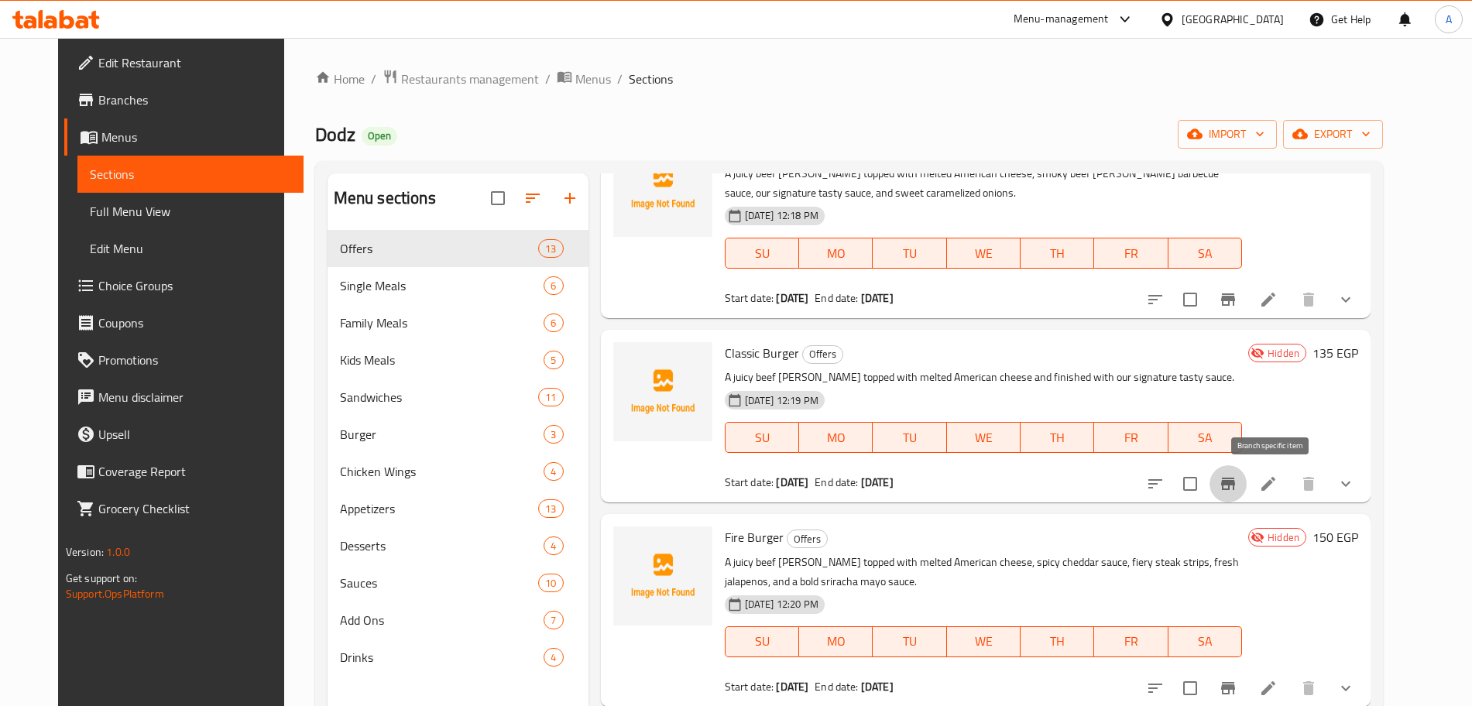  What do you see at coordinates (550, 583) in the screenshot?
I see `span: 10` at bounding box center [550, 583].